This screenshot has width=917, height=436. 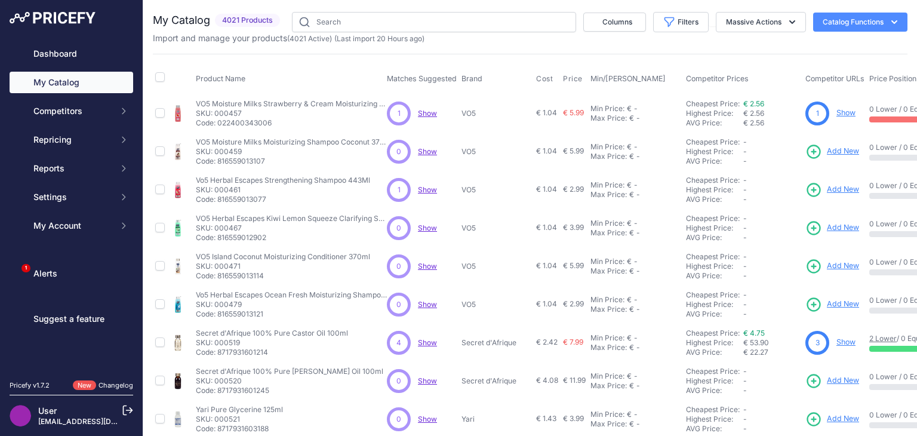 I want to click on button: Settings, so click(x=71, y=197).